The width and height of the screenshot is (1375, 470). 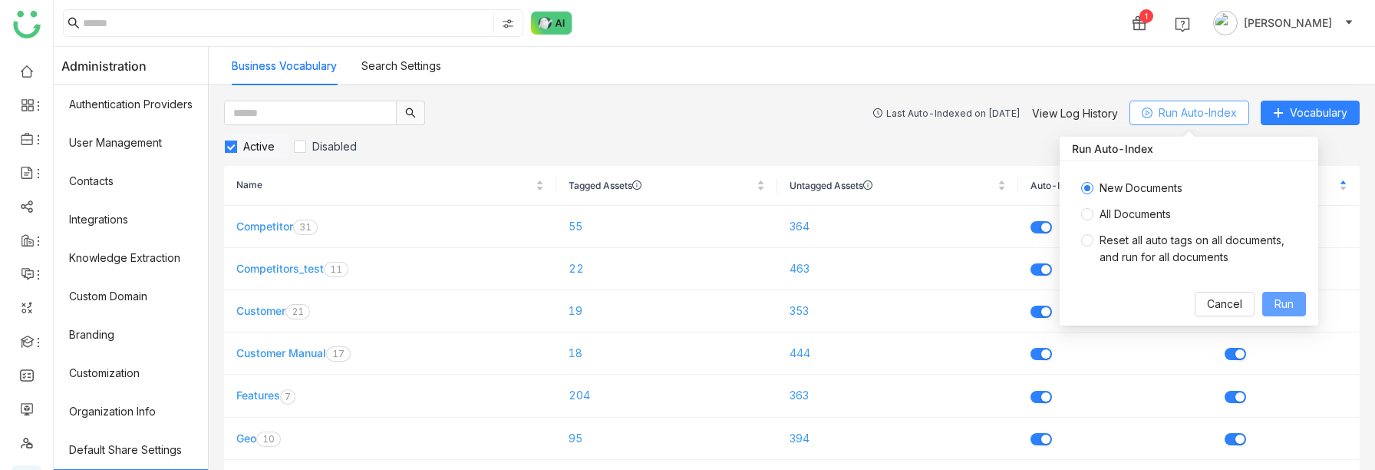 What do you see at coordinates (1226, 23) in the screenshot?
I see `img: avatar` at bounding box center [1226, 23].